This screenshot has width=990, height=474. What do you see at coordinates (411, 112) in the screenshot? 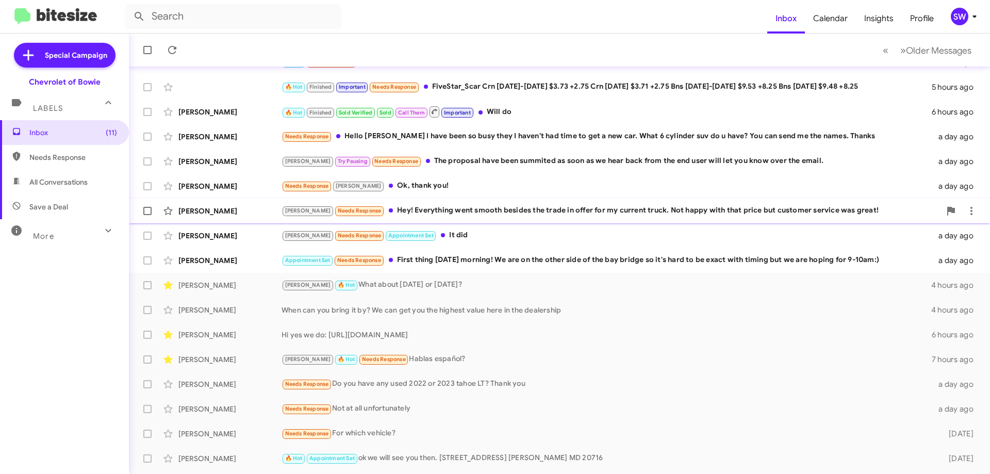
I see `span: Call Them` at bounding box center [411, 112].